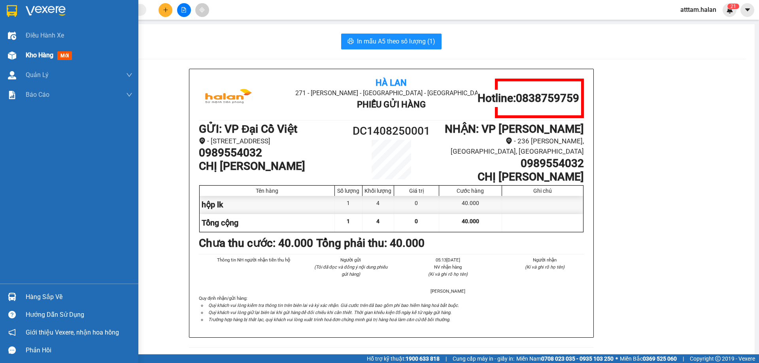 The image size is (759, 363). Describe the element at coordinates (470, 221) in the screenshot. I see `span: 40.000` at that location.